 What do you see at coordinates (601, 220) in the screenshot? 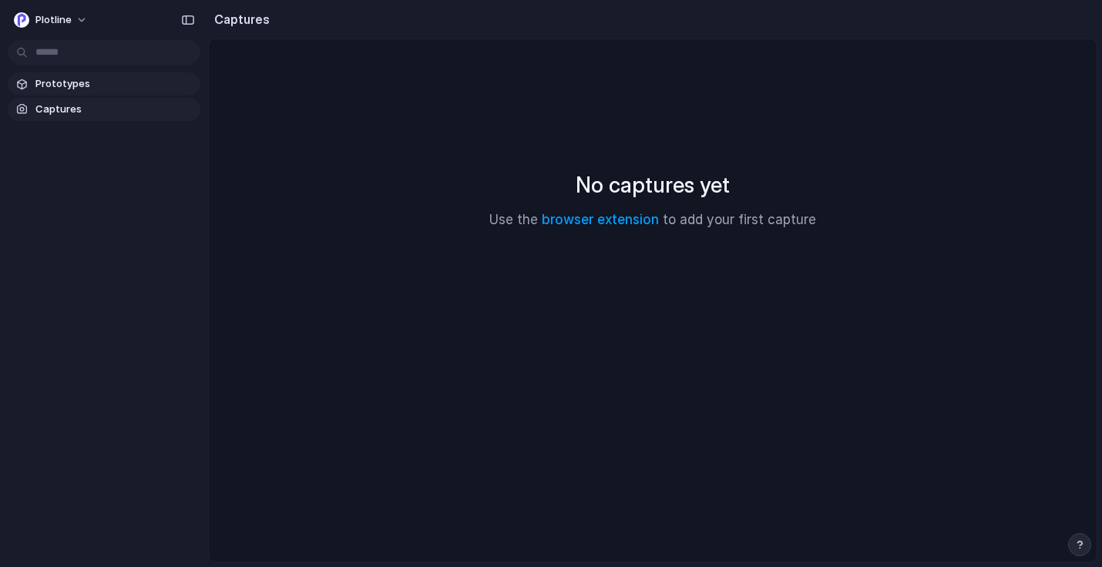
I see `a: browser extension` at bounding box center [601, 220].